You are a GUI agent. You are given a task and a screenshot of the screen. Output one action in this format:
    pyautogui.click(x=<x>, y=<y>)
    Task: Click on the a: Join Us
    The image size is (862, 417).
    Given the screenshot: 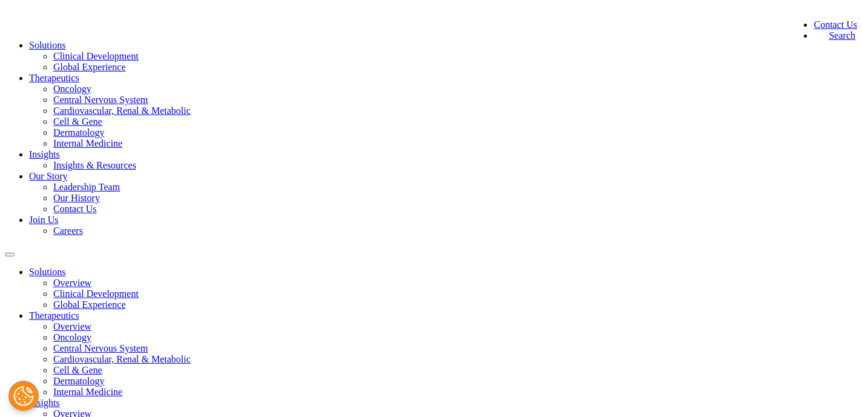 What is the action you would take?
    pyautogui.click(x=44, y=219)
    